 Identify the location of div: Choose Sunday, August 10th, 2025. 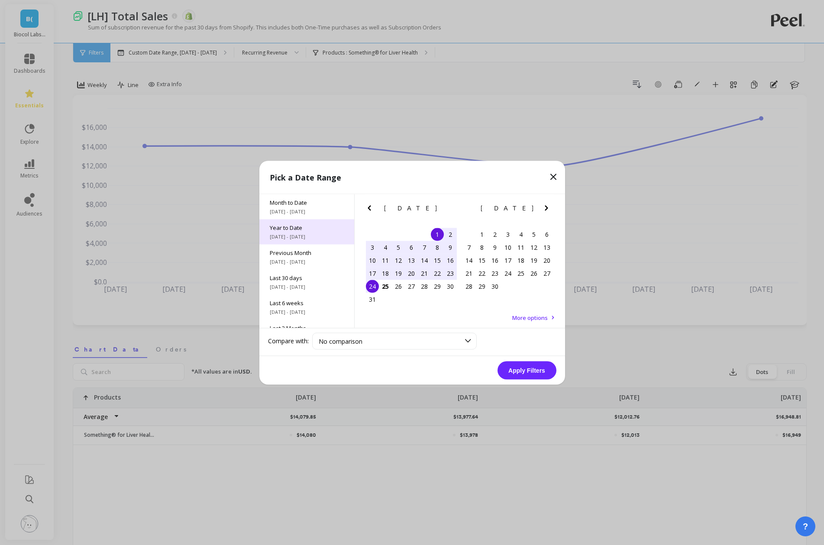
(372, 260).